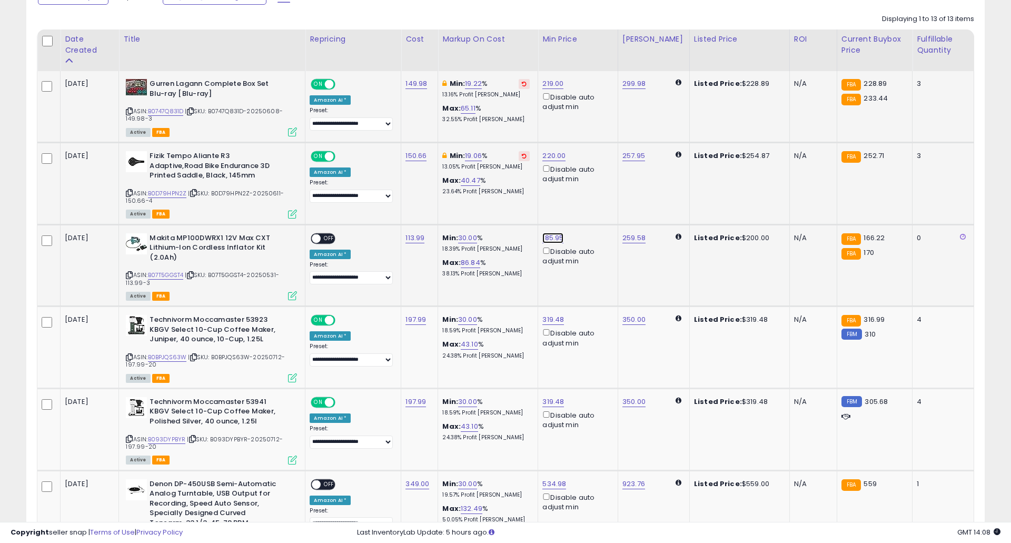 The image size is (1011, 543). I want to click on div: 0, so click(941, 238).